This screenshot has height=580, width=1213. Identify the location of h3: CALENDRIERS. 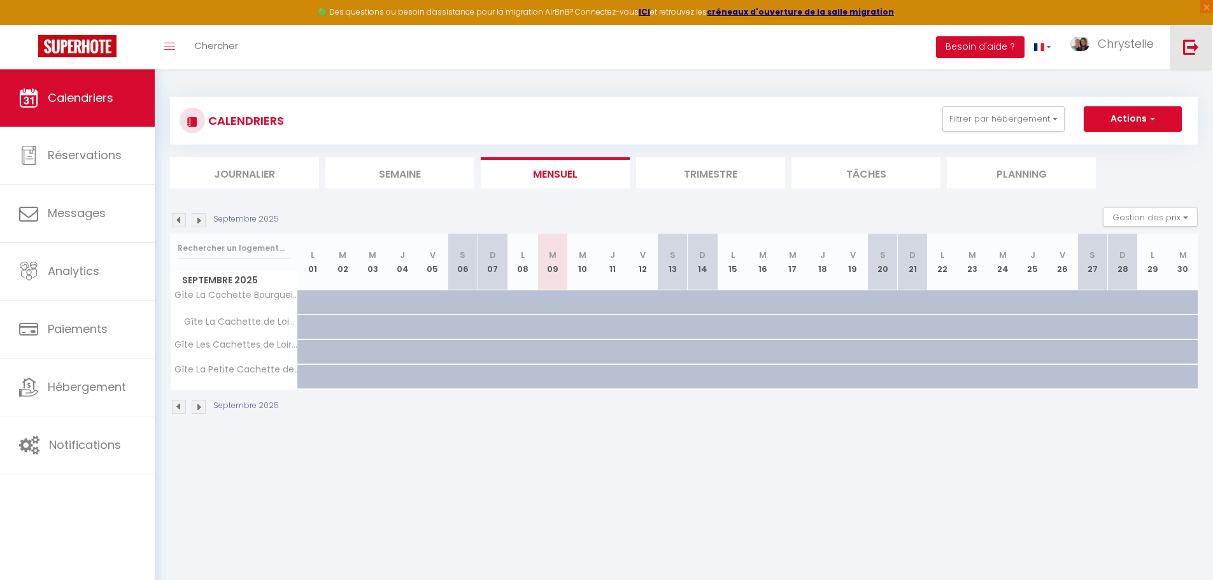
(244, 120).